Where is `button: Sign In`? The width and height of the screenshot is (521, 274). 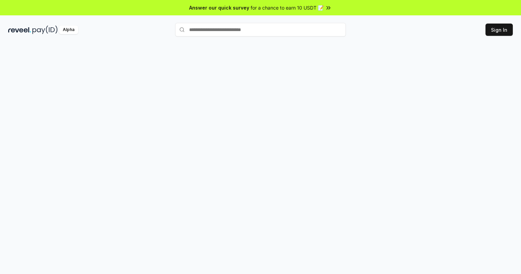 button: Sign In is located at coordinates (499, 30).